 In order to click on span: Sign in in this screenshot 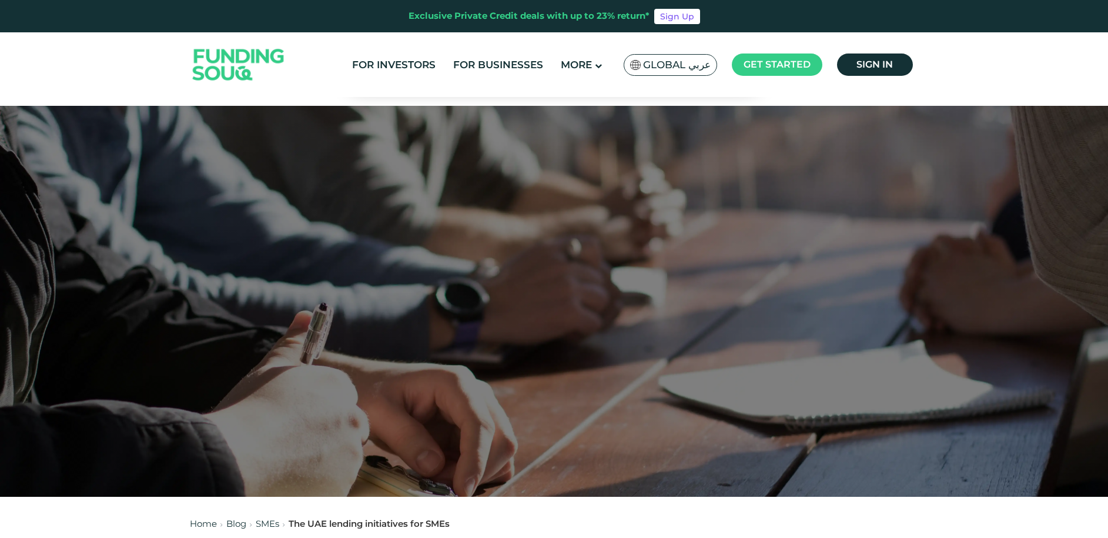, I will do `click(874, 64)`.